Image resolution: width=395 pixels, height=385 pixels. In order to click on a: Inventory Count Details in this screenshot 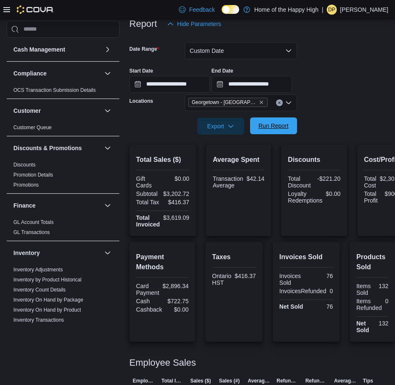, I will do `click(39, 290)`.